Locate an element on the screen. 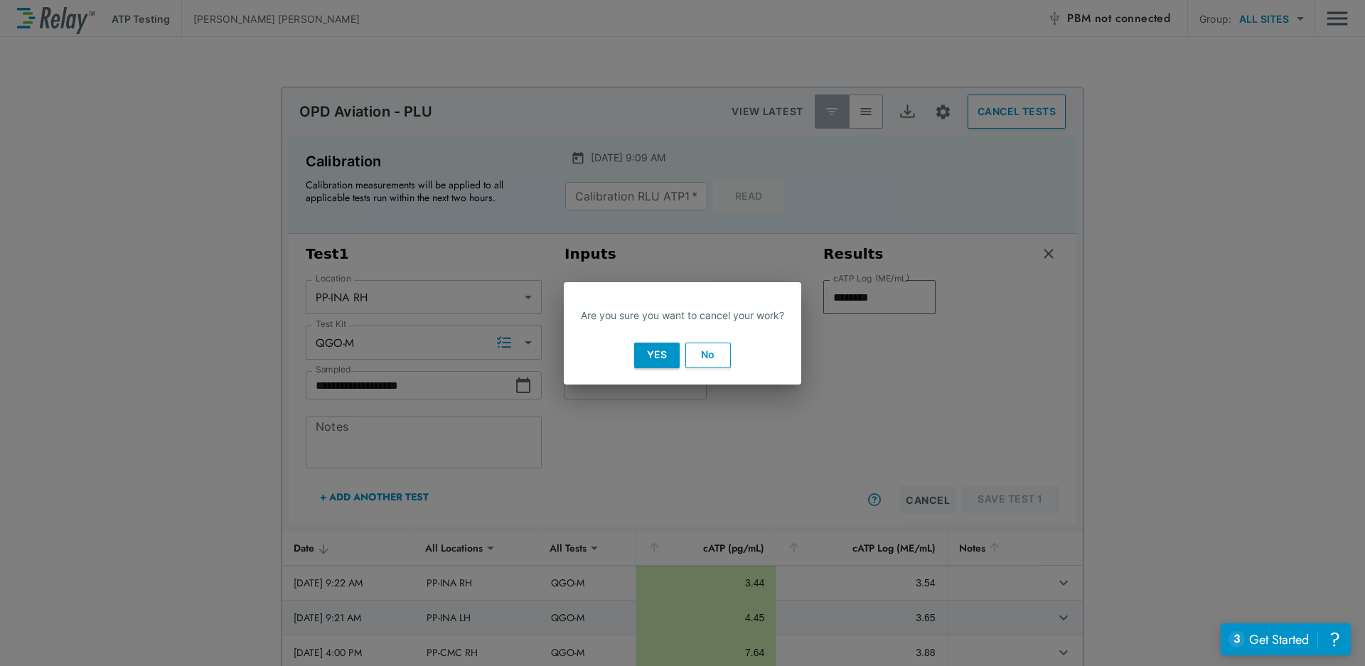 The height and width of the screenshot is (666, 1365). p: Are you sure you want to cancel your work? is located at coordinates (683, 315).